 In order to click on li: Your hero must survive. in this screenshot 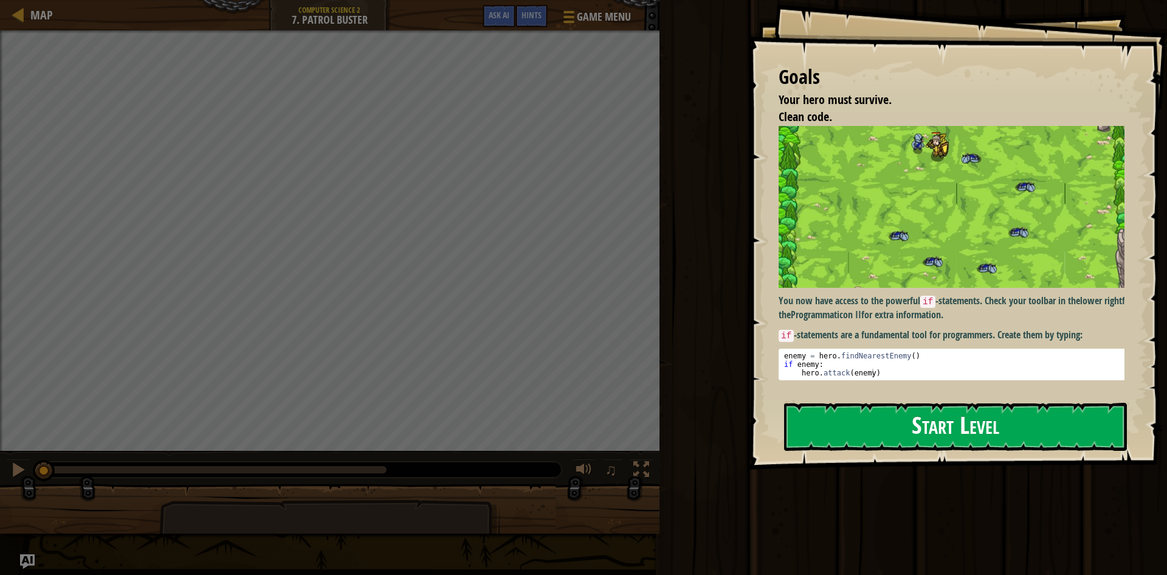, I will do `click(942, 100)`.